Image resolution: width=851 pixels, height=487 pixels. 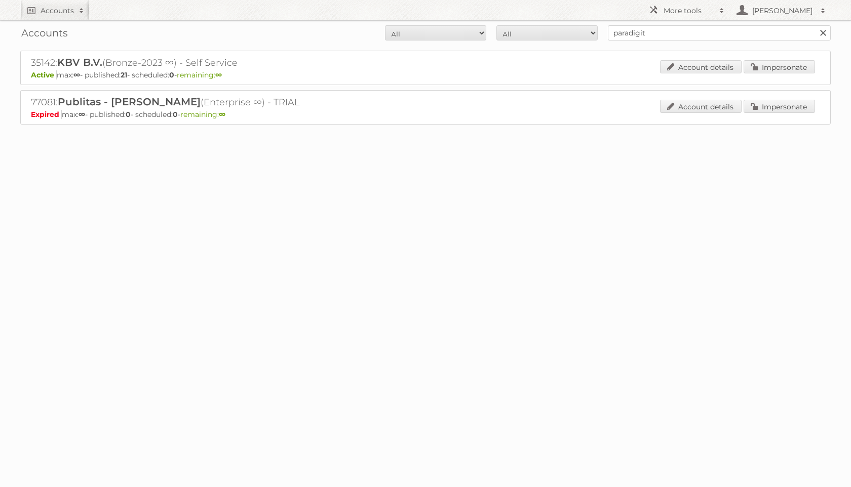 What do you see at coordinates (208, 63) in the screenshot?
I see `h2: 35142: (Bronze-2023 ∞) - Self Service` at bounding box center [208, 63].